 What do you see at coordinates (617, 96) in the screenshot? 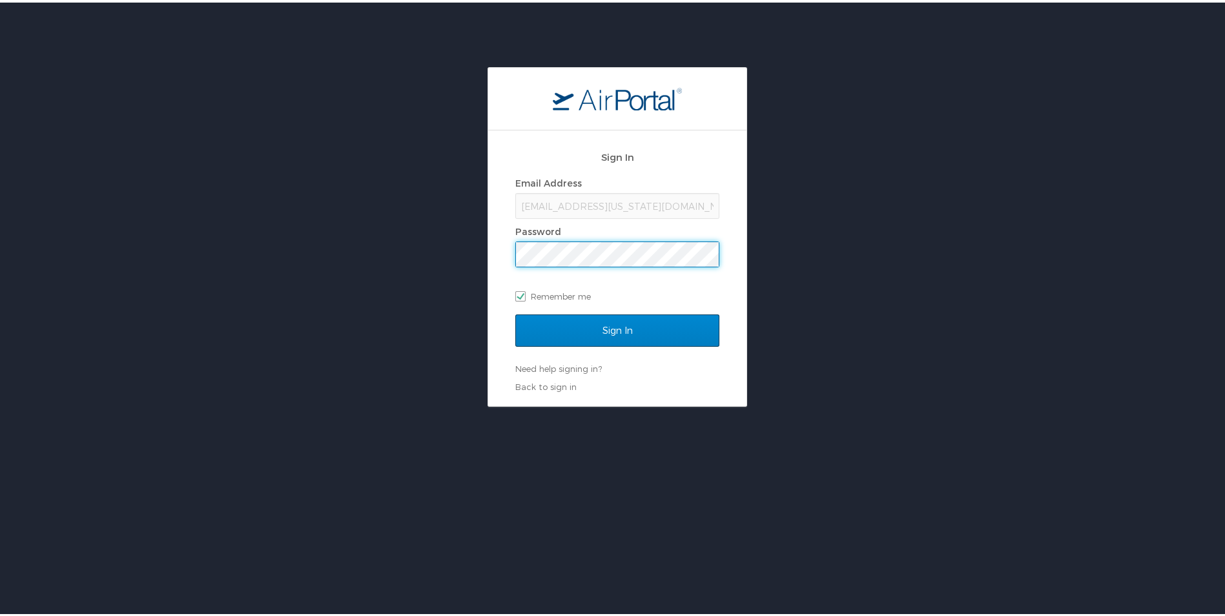
I see `img: logo` at bounding box center [617, 96].